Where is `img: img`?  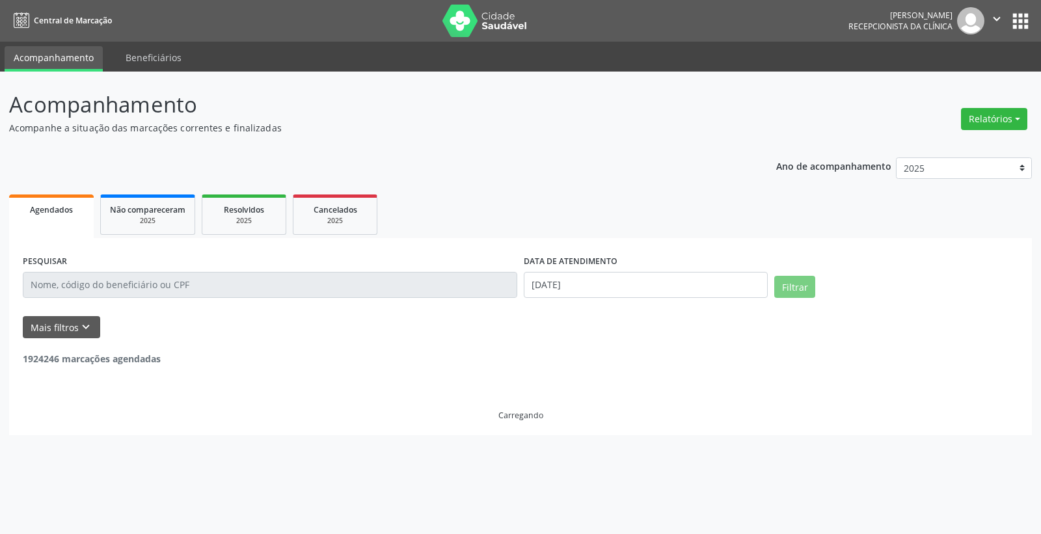
img: img is located at coordinates (971, 21).